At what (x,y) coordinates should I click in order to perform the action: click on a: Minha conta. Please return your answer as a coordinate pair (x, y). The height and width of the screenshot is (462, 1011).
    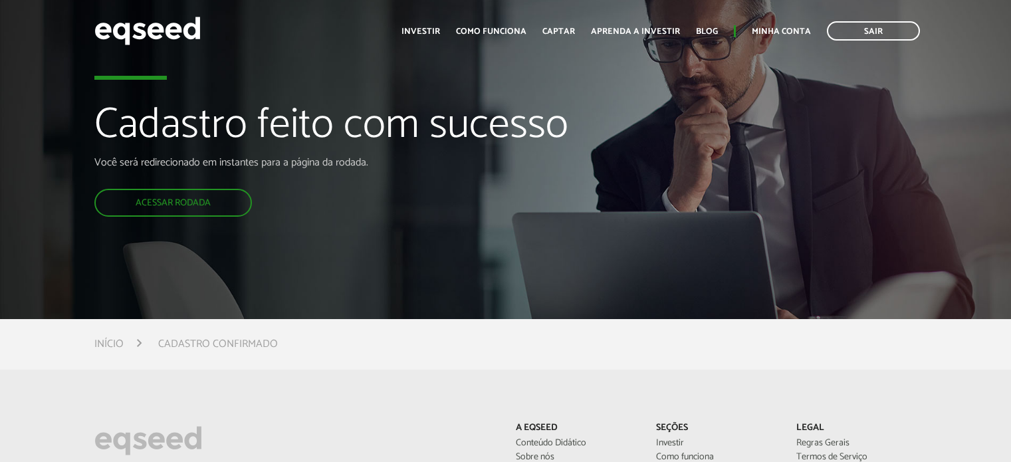
    Looking at the image, I should click on (781, 31).